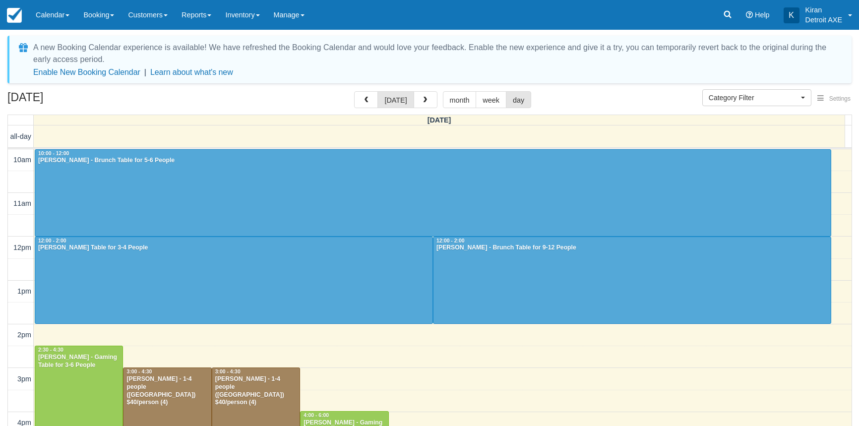 The image size is (859, 426). Describe the element at coordinates (24, 291) in the screenshot. I see `span: 1pm` at that location.